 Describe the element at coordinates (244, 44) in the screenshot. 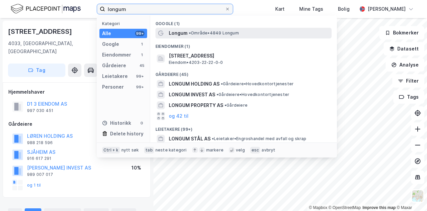

I see `div: Eiendommer (1)` at that location.